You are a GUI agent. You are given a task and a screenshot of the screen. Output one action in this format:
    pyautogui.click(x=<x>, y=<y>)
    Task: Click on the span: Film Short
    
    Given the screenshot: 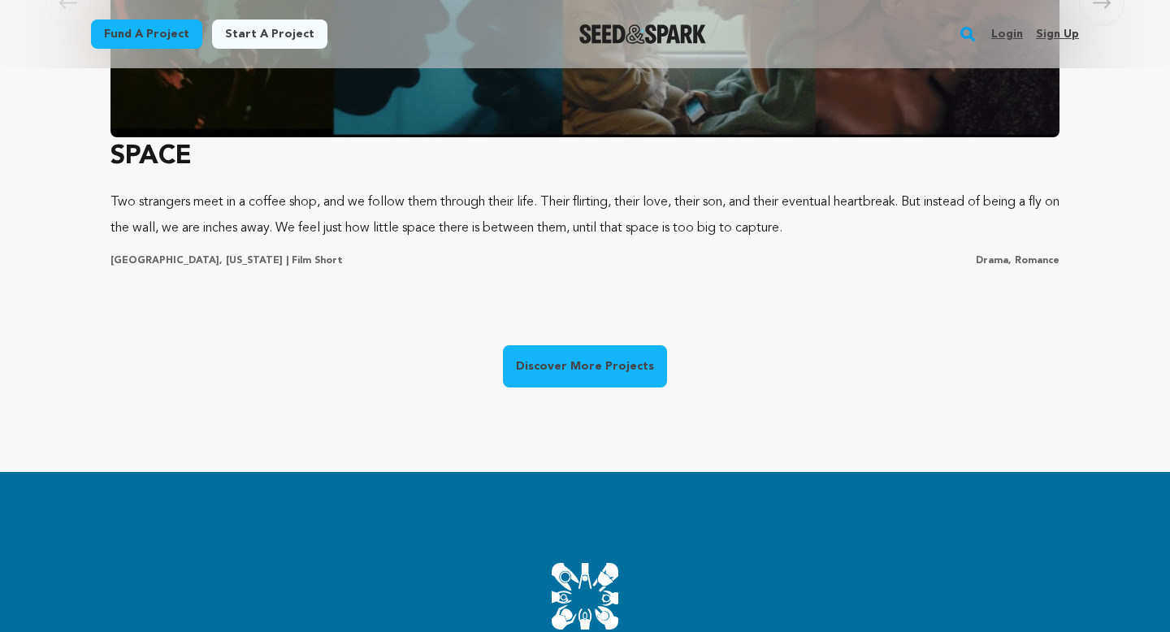 What is the action you would take?
    pyautogui.click(x=317, y=261)
    